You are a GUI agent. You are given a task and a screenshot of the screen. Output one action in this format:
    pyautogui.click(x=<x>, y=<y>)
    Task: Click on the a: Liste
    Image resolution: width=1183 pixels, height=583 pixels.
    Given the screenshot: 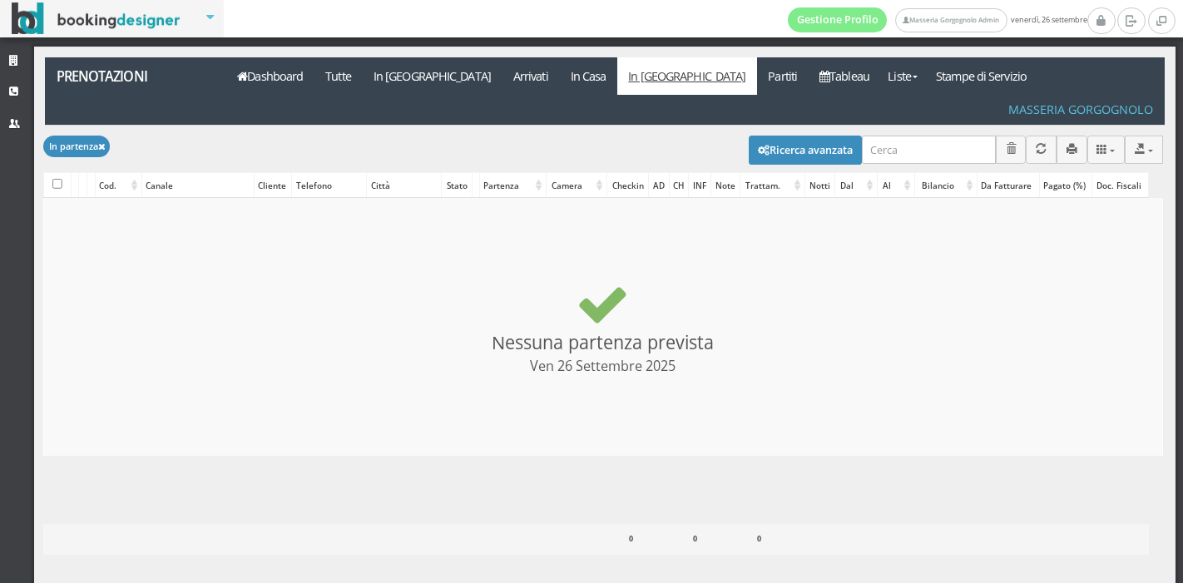 What is the action you would take?
    pyautogui.click(x=902, y=76)
    